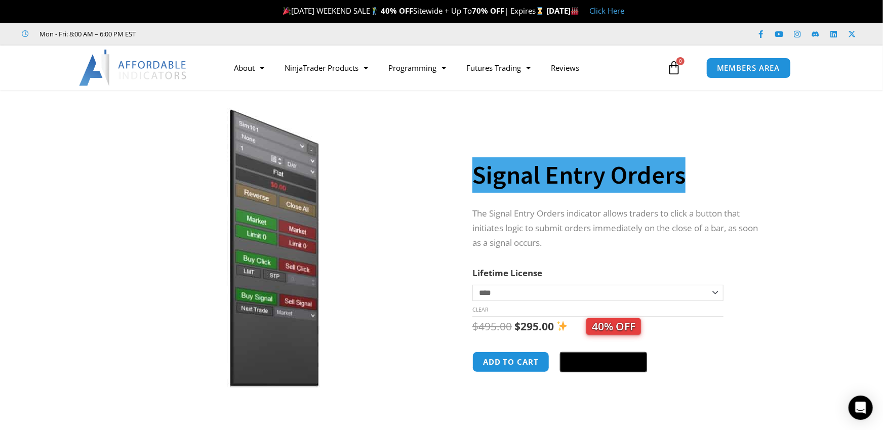 The height and width of the screenshot is (430, 883). What do you see at coordinates (681, 61) in the screenshot?
I see `span: 0` at bounding box center [681, 61].